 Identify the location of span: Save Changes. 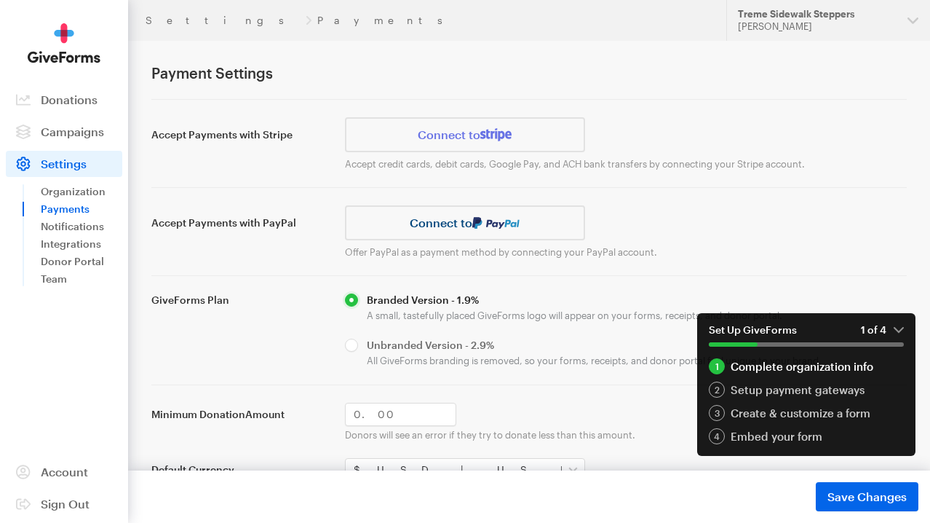
(867, 496).